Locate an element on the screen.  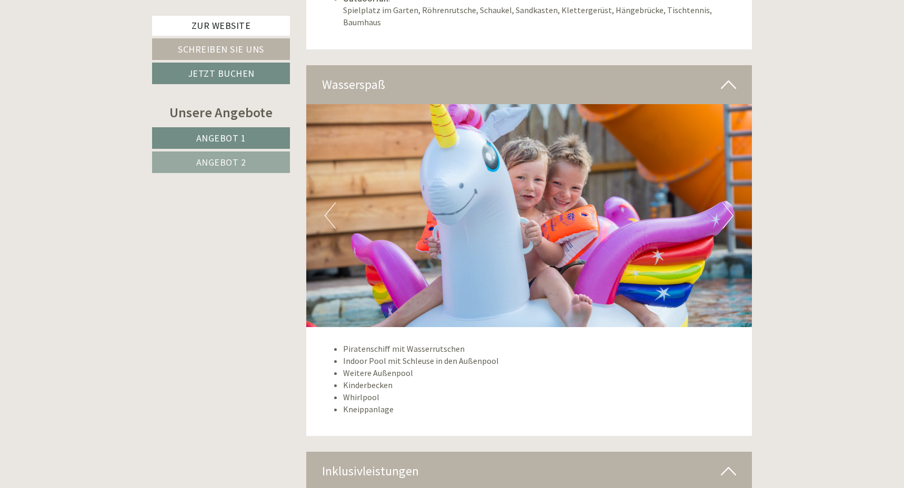
div: Guten Tag, wie können wir Ihnen helfen? is located at coordinates (87, 44).